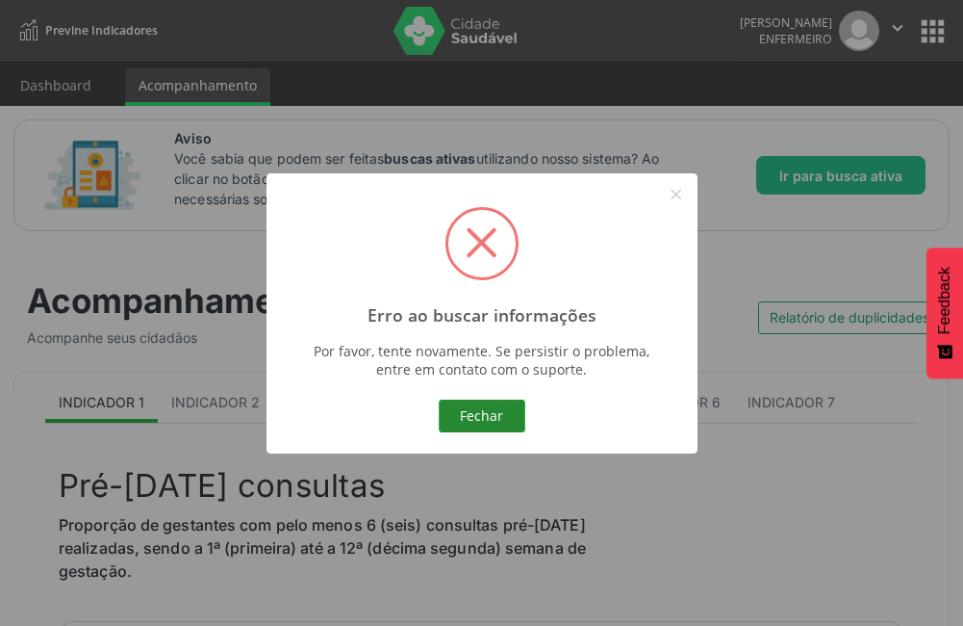 Image resolution: width=963 pixels, height=626 pixels. I want to click on div: Por favor, tente novamente. Se persistir o problema, entre em contato com o suporte., so click(481, 360).